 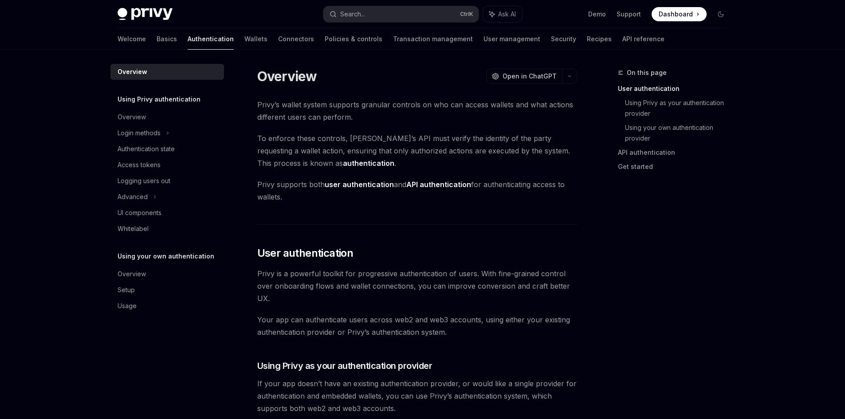 What do you see at coordinates (628, 14) in the screenshot?
I see `a: Support` at bounding box center [628, 14].